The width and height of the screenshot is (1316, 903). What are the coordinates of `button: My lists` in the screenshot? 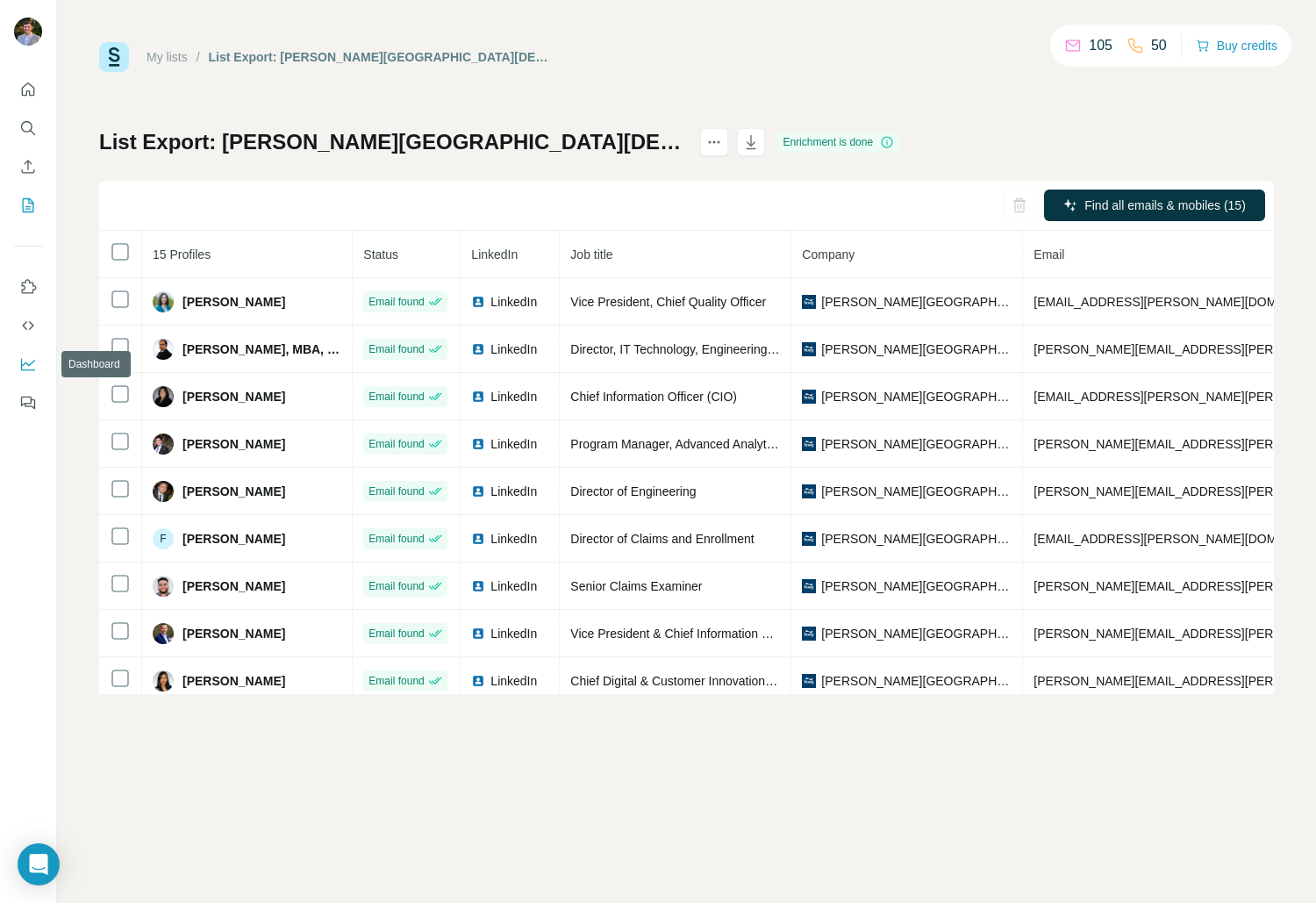 It's located at (28, 205).